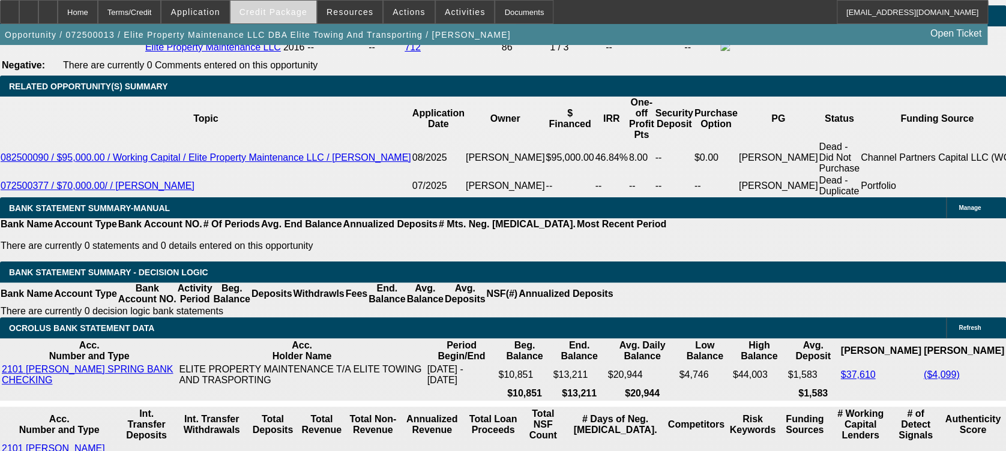  Describe the element at coordinates (813, 394) in the screenshot. I see `th: $1,583` at that location.